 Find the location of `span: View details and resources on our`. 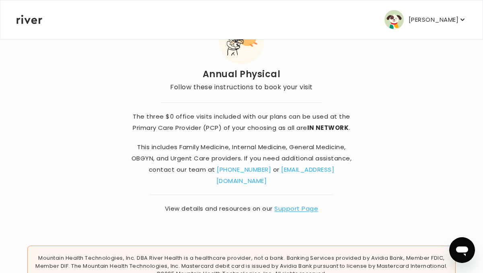

span: View details and resources on our is located at coordinates (242, 209).